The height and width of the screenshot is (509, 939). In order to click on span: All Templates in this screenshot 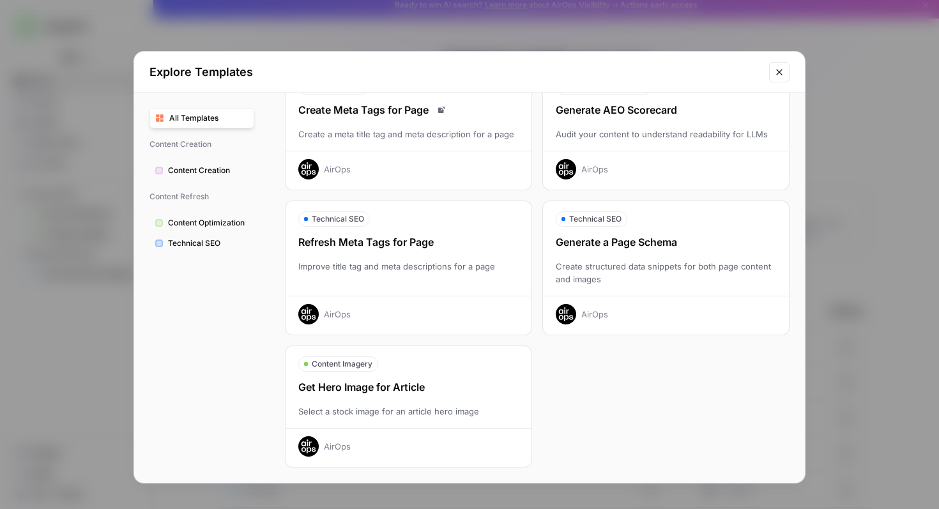, I will do `click(209, 118)`.